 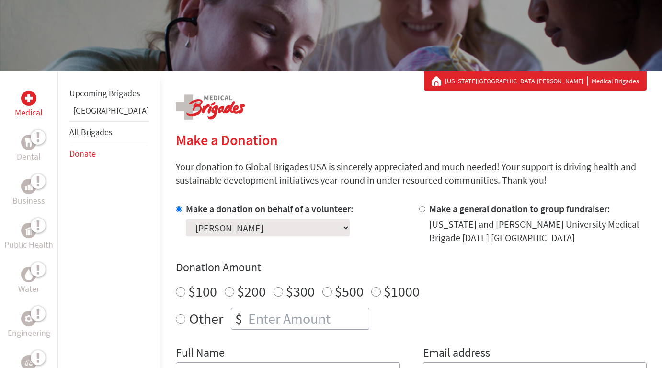 What do you see at coordinates (251, 291) in the screenshot?
I see `label: $200` at bounding box center [251, 291].